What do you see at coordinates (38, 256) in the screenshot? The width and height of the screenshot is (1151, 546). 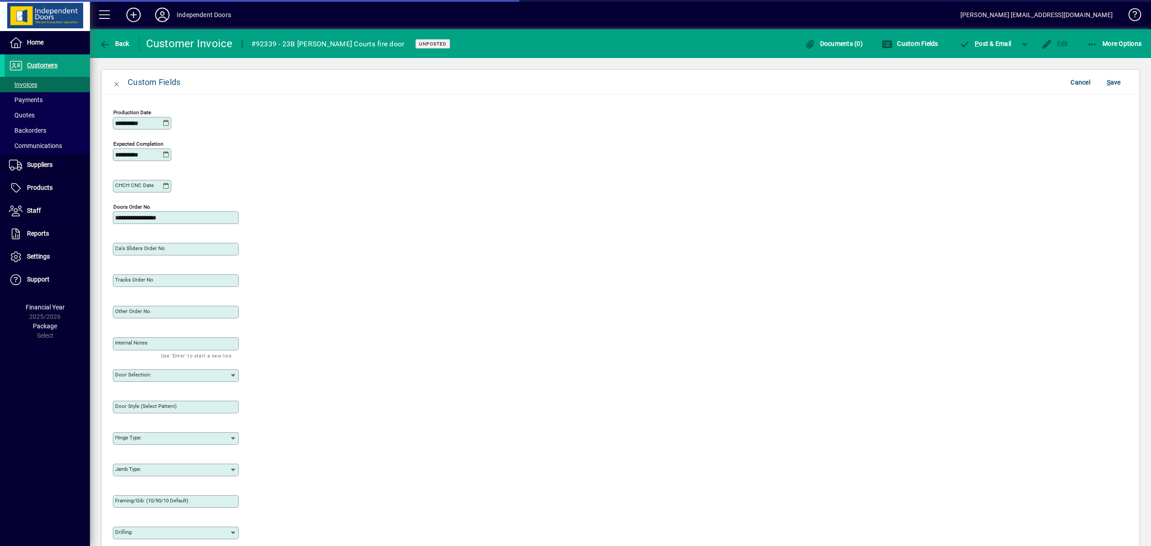 I see `span: Settings` at bounding box center [38, 256].